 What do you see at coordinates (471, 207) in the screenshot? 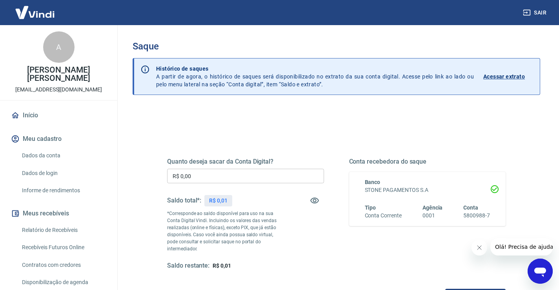
I see `span: Conta` at bounding box center [471, 207].